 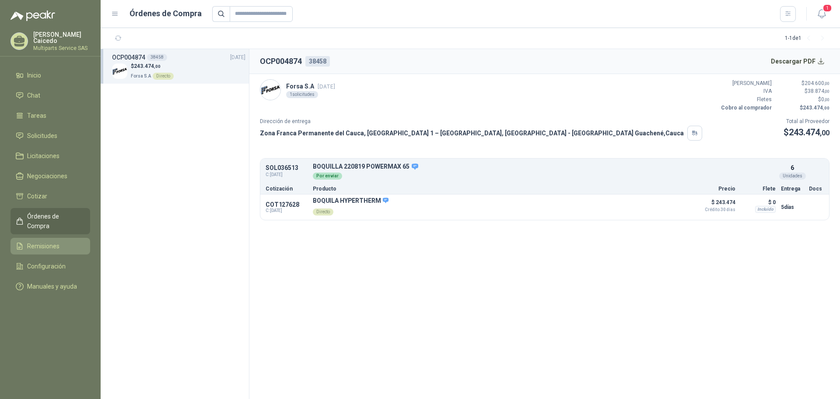 What do you see at coordinates (350, 201) in the screenshot?
I see `p: BOQUILA HYPERTHERM` at bounding box center [350, 201].